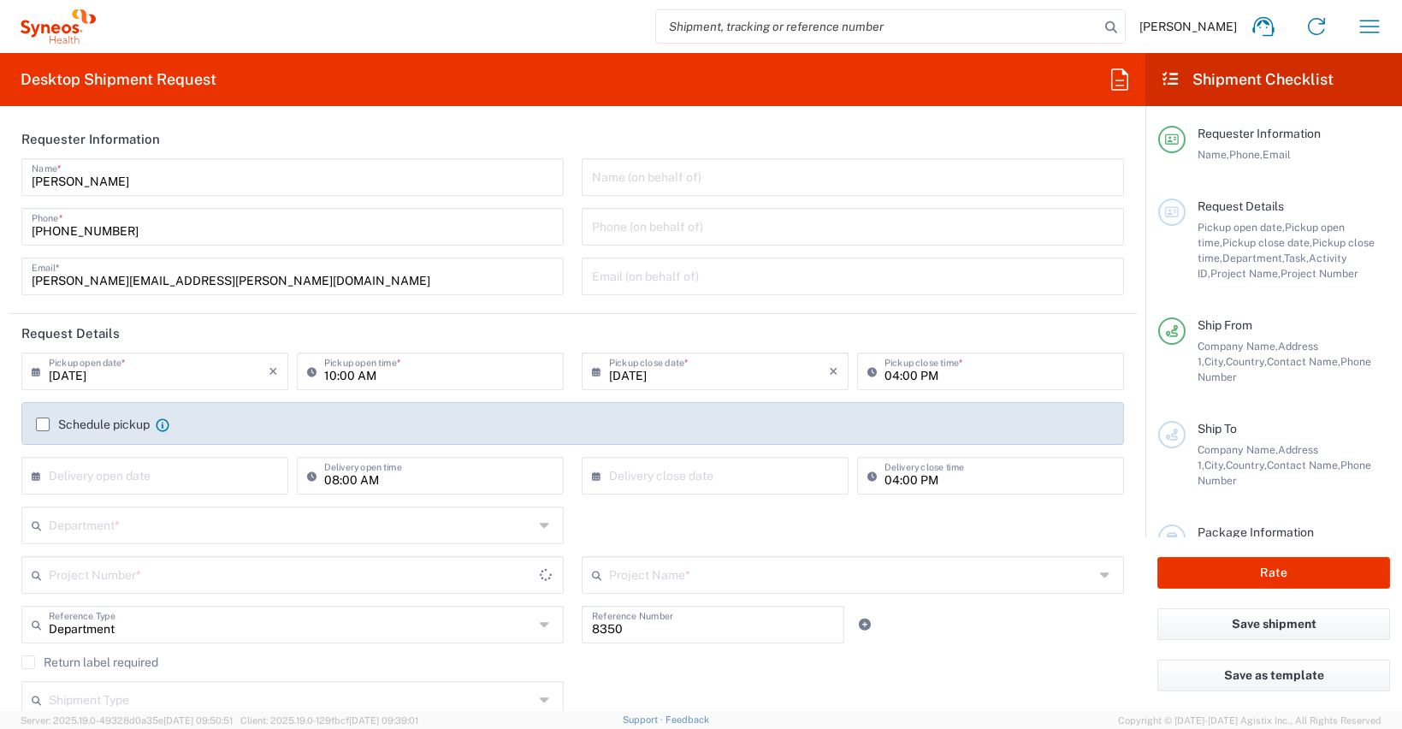 The image size is (1402, 729). I want to click on span: Requester Information, so click(1259, 133).